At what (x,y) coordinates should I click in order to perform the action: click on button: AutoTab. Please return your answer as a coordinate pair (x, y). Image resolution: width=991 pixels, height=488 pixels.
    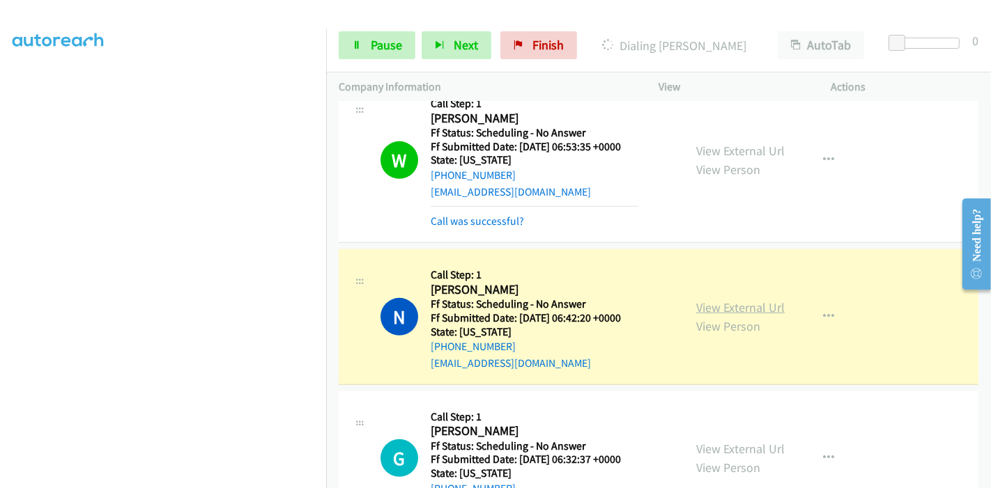
    Looking at the image, I should click on (821, 45).